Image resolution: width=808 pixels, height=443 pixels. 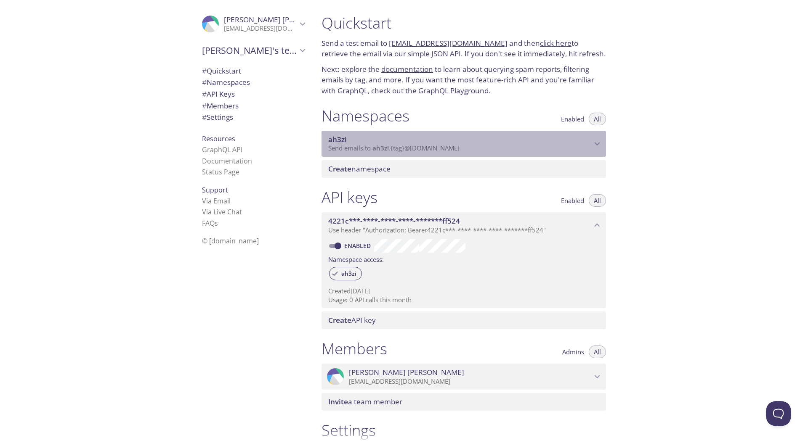 What do you see at coordinates (226, 82) in the screenshot?
I see `span: Namespaces` at bounding box center [226, 82].